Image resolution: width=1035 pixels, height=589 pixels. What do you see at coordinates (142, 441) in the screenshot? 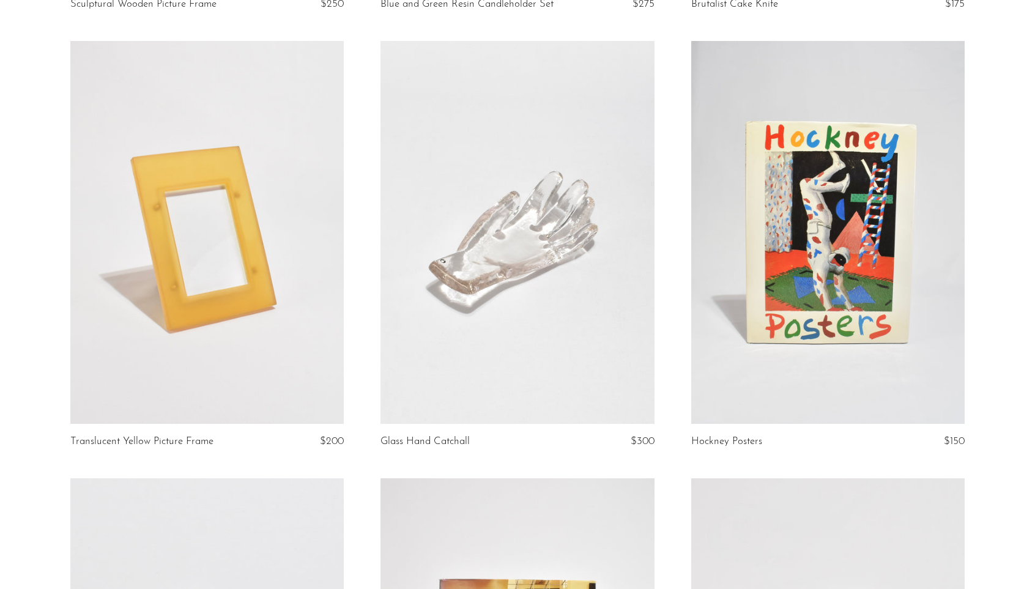
I see `a: Translucent Yellow Picture Frame` at bounding box center [142, 441].